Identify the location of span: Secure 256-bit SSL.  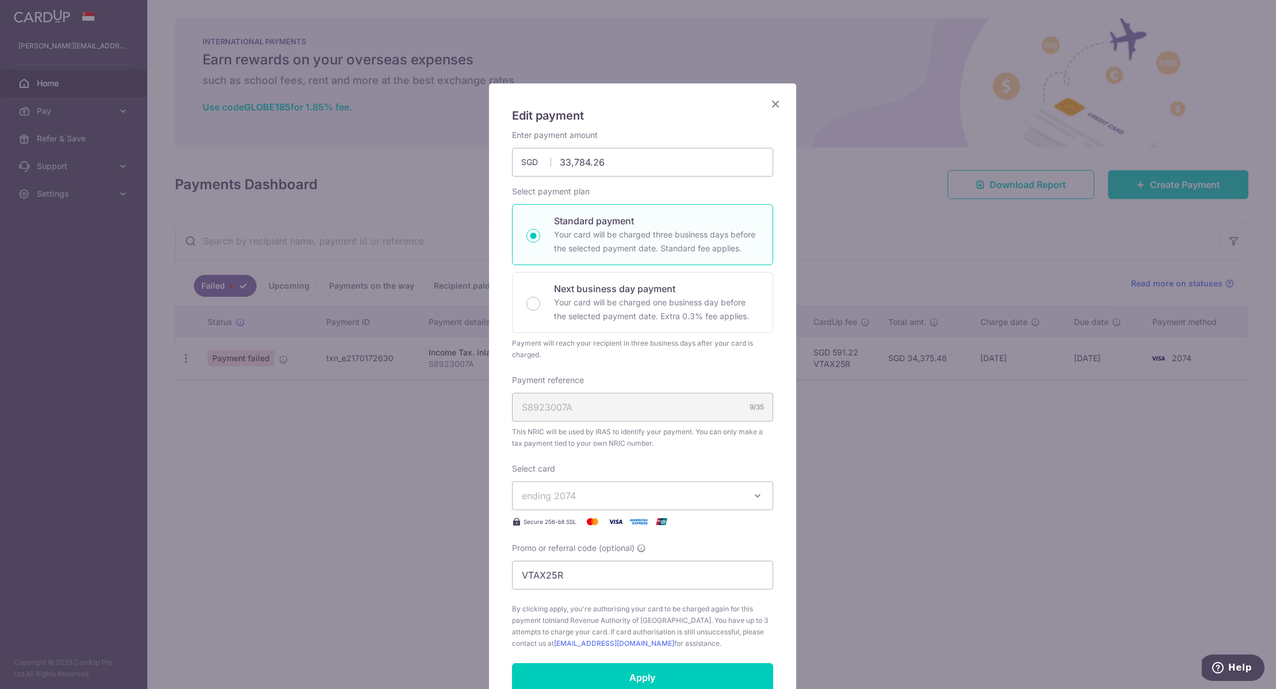
(550, 522).